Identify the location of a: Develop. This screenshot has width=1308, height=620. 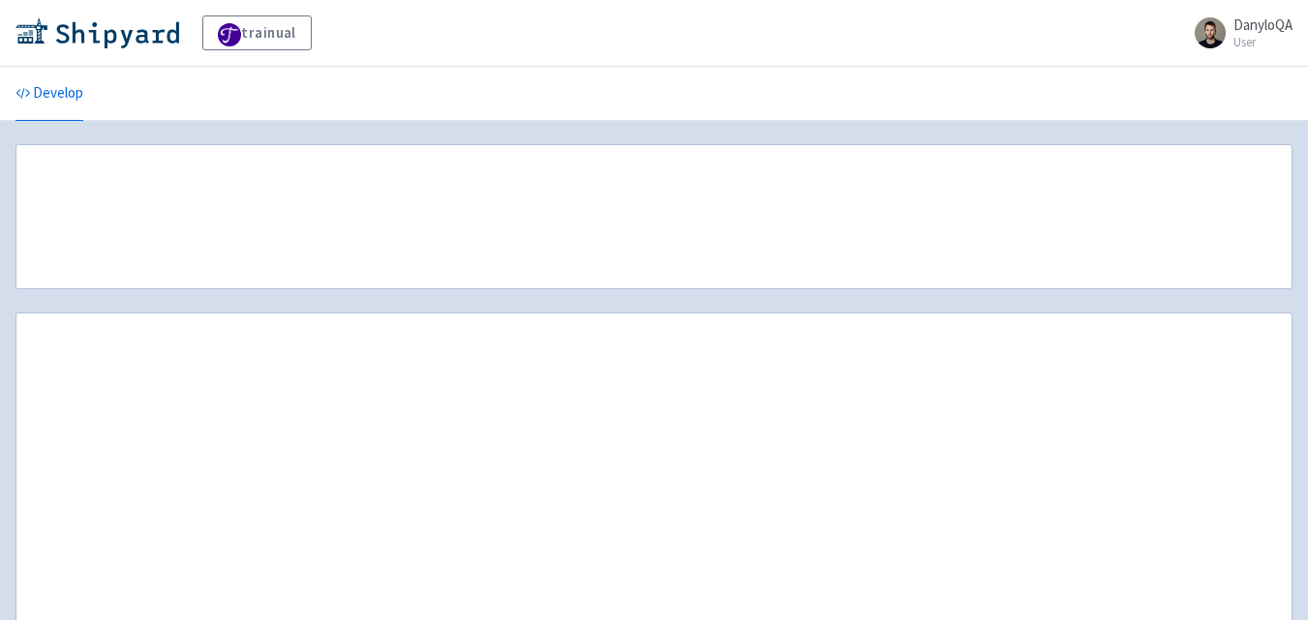
(49, 94).